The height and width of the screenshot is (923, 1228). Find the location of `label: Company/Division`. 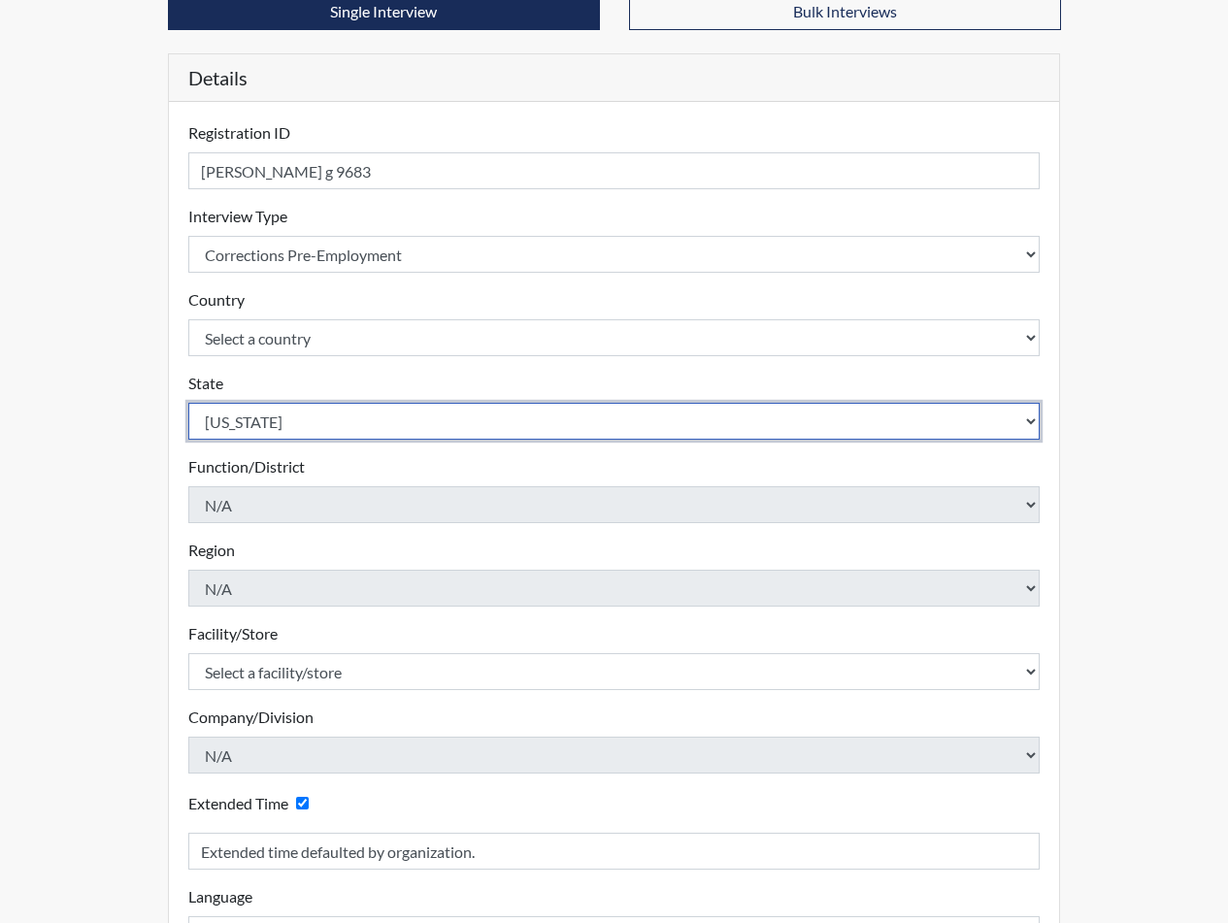

label: Company/Division is located at coordinates (250, 717).